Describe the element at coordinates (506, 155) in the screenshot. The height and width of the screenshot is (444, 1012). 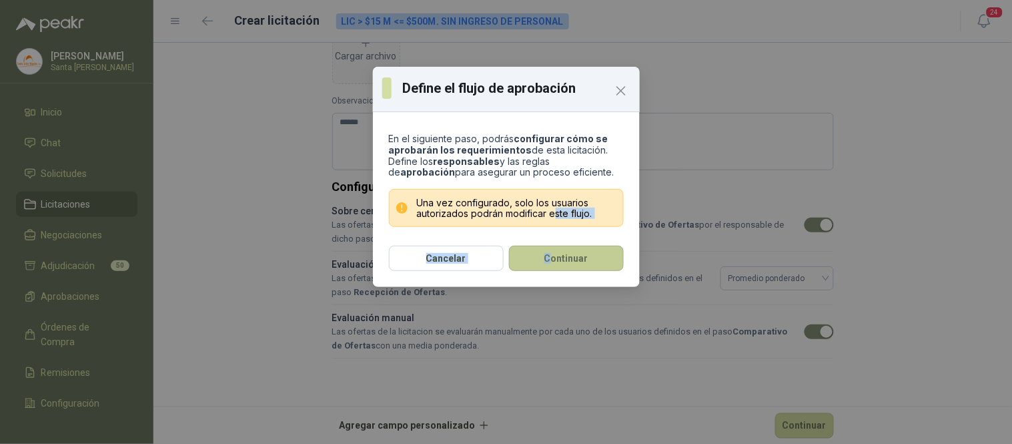
I see `p: En el siguiente paso, podrás de esta licitación. Define los y las reglas de para asegurar un proc...` at that location.